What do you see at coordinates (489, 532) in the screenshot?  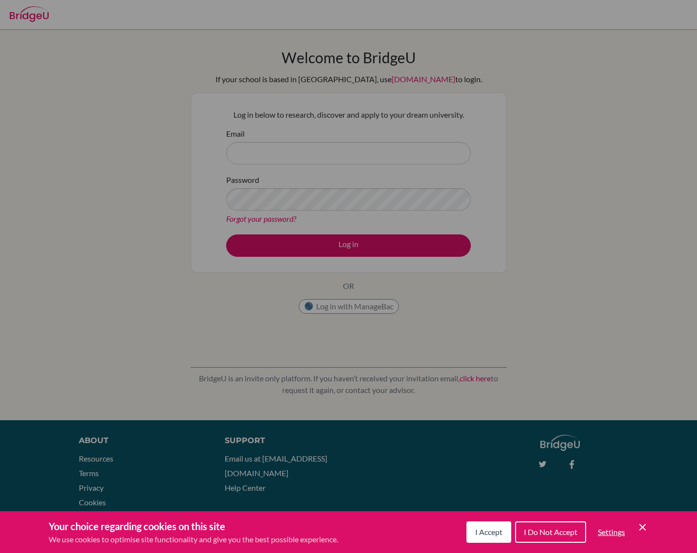 I see `button: I Accept` at bounding box center [489, 532].